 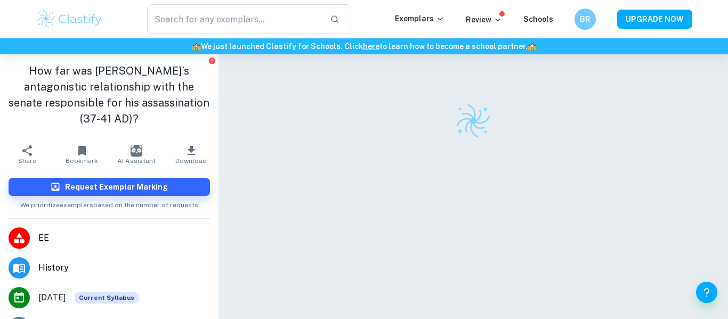 What do you see at coordinates (27, 161) in the screenshot?
I see `span: Share` at bounding box center [27, 161].